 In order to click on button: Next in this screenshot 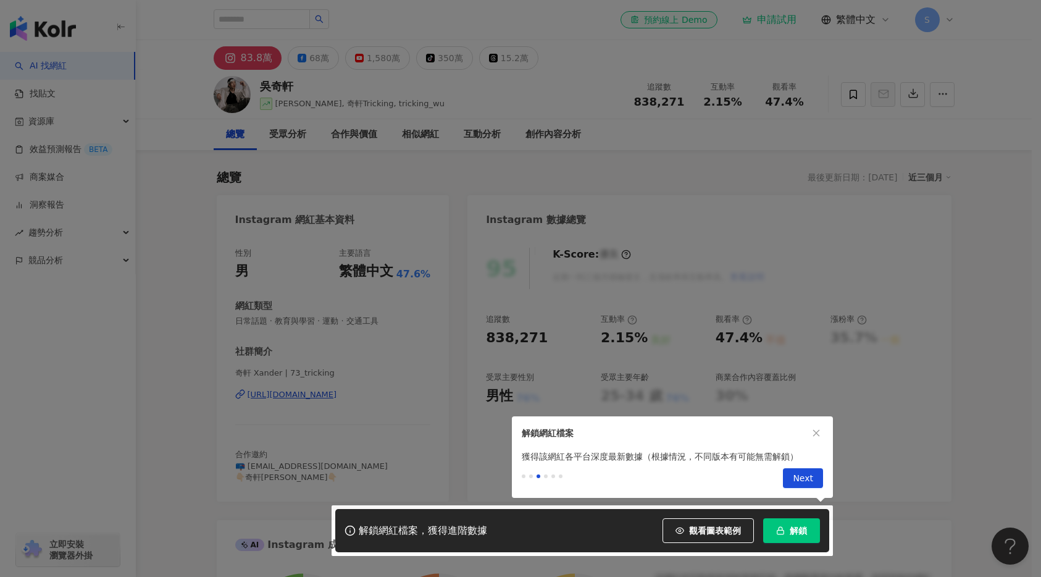, I will do `click(803, 478)`.